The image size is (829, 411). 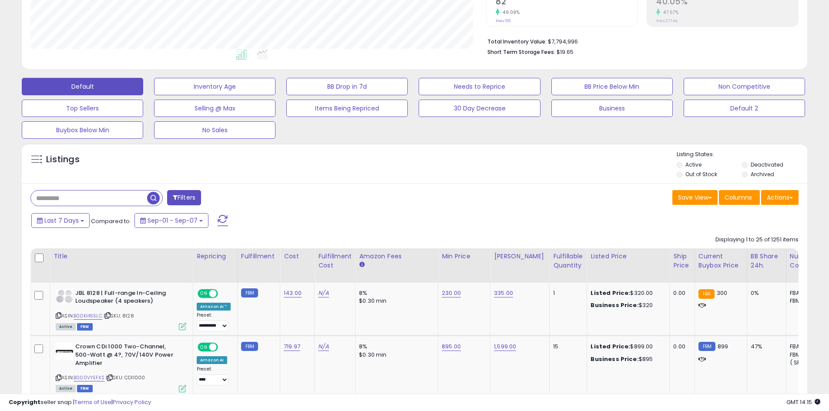 I want to click on small: Amazon Fees., so click(x=361, y=265).